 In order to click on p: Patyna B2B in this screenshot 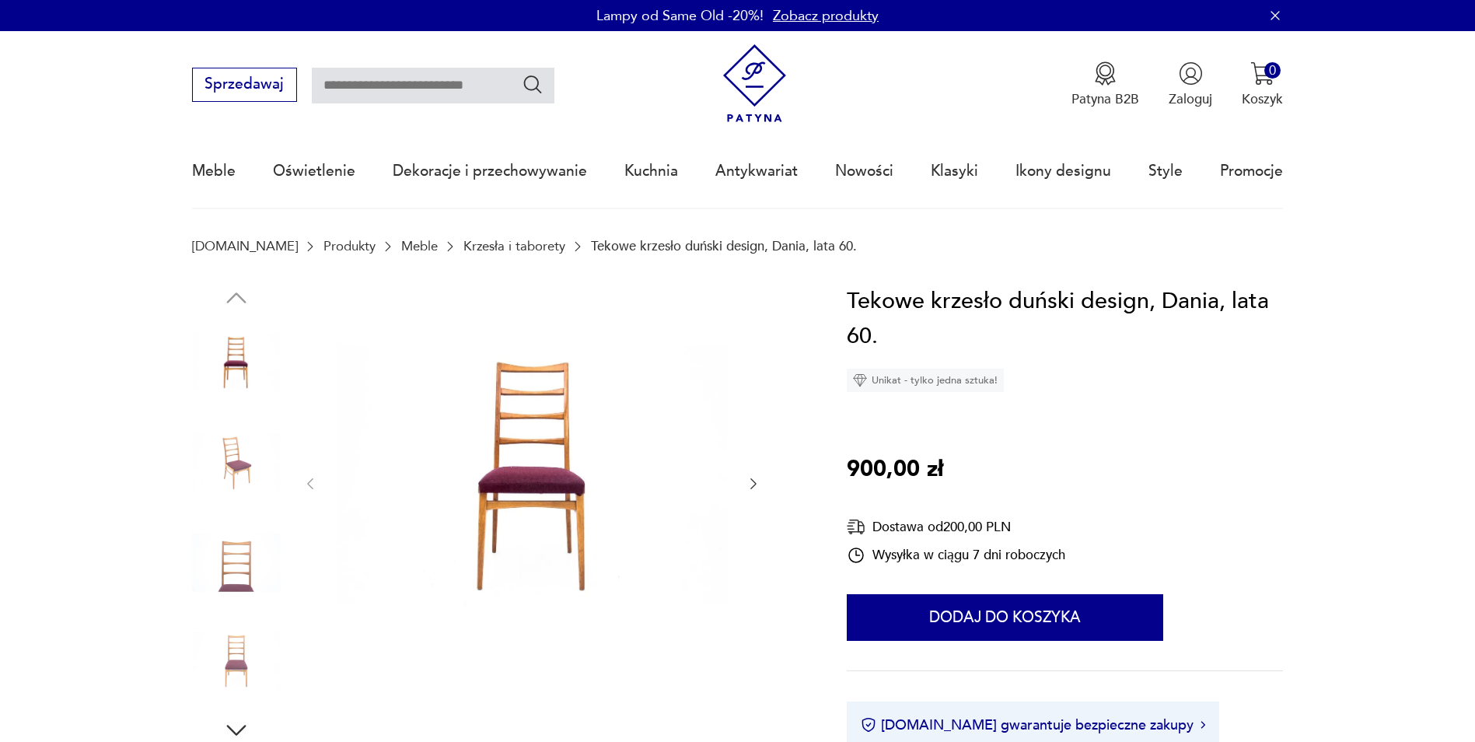, I will do `click(1105, 99)`.